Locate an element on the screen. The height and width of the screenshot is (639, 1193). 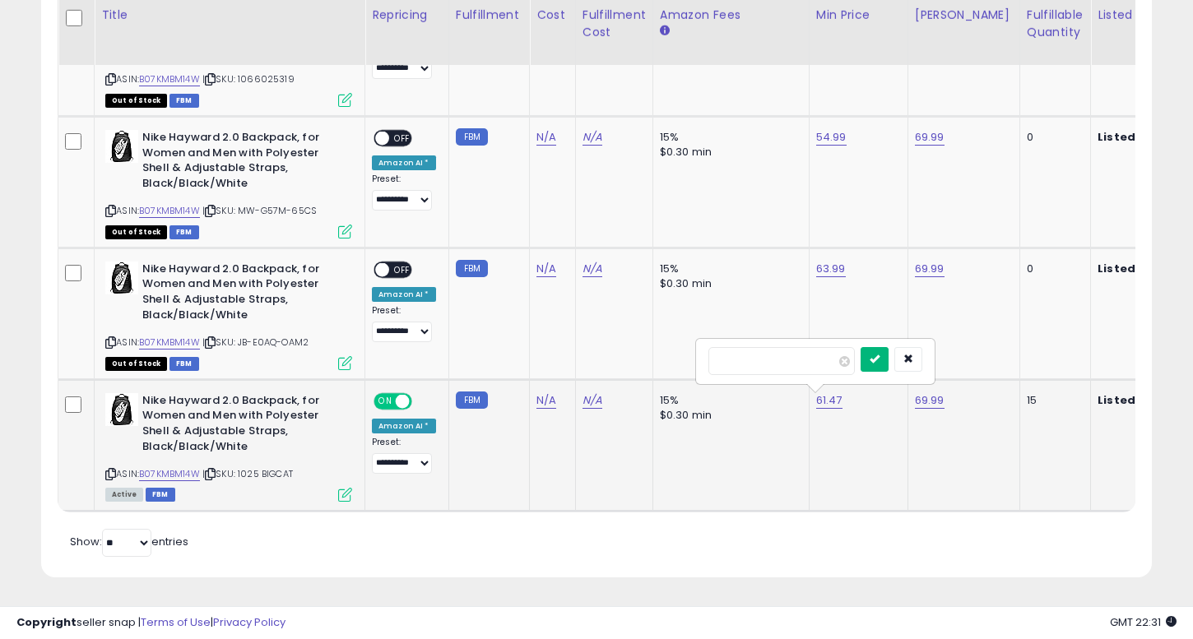
div: Fulfillable Quantity is located at coordinates (1055, 24).